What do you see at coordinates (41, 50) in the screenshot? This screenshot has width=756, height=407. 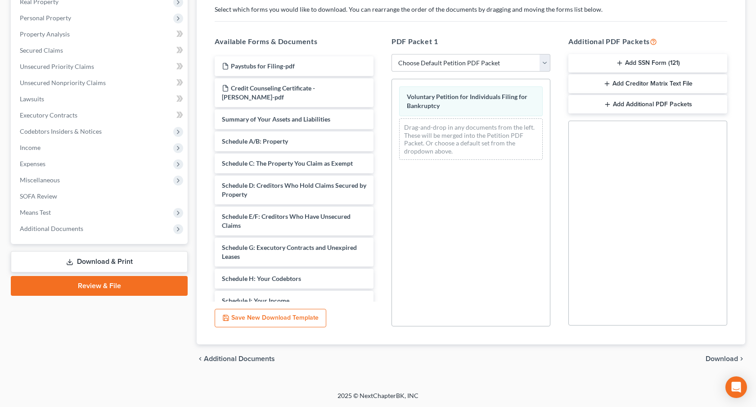 I see `span: Secured Claims` at bounding box center [41, 50].